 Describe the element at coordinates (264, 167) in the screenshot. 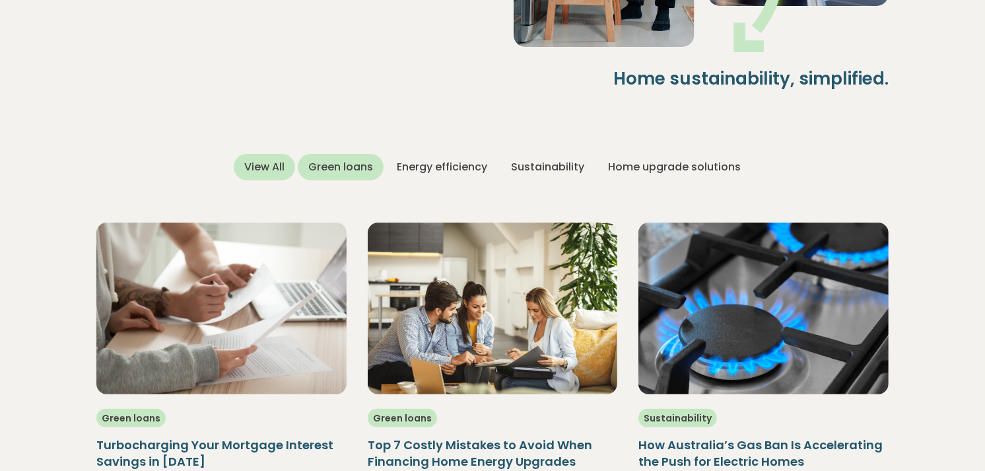

I see `div: View All` at that location.